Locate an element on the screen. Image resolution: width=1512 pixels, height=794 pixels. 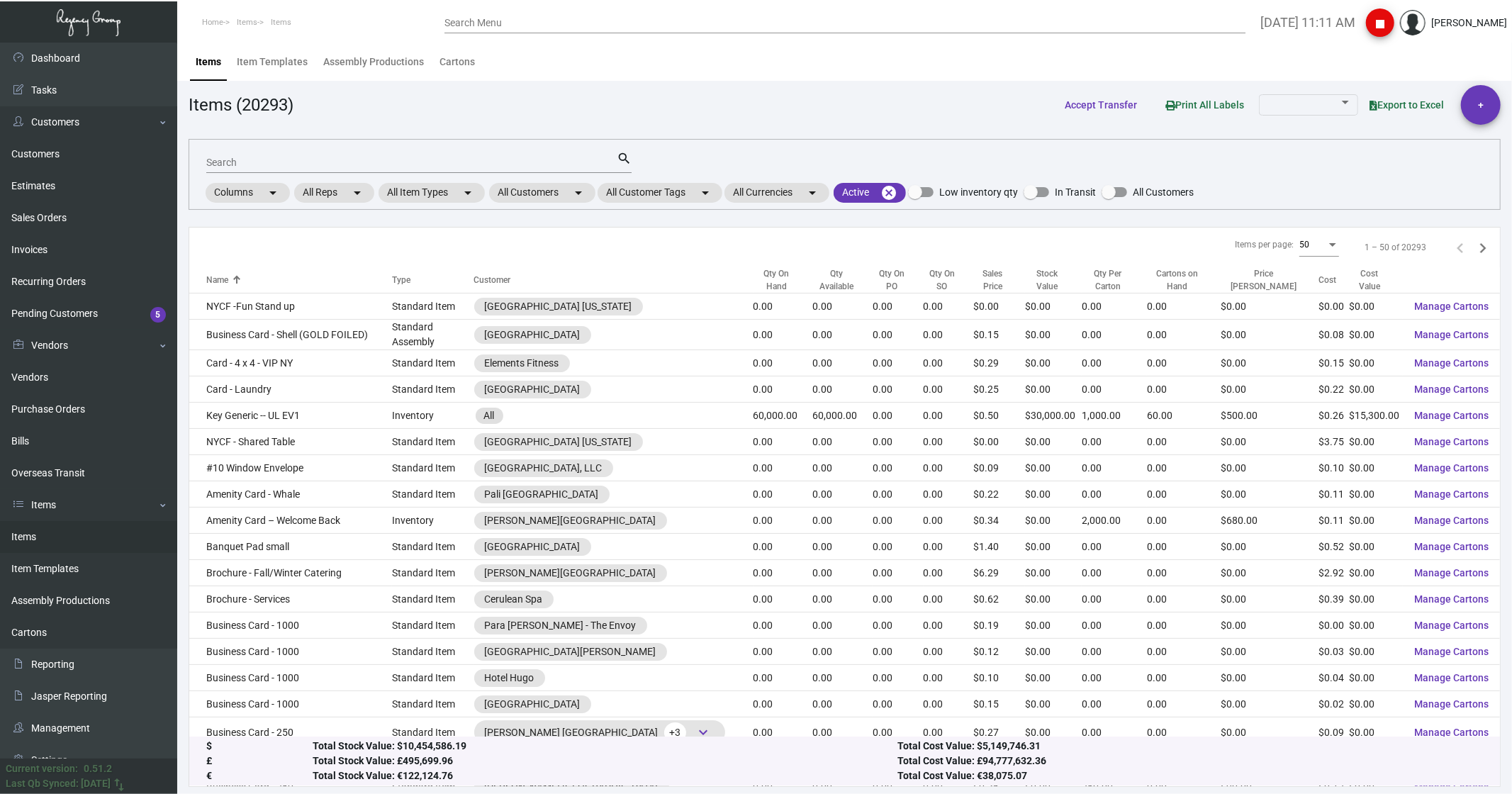
span: 50 is located at coordinates (1304, 244).